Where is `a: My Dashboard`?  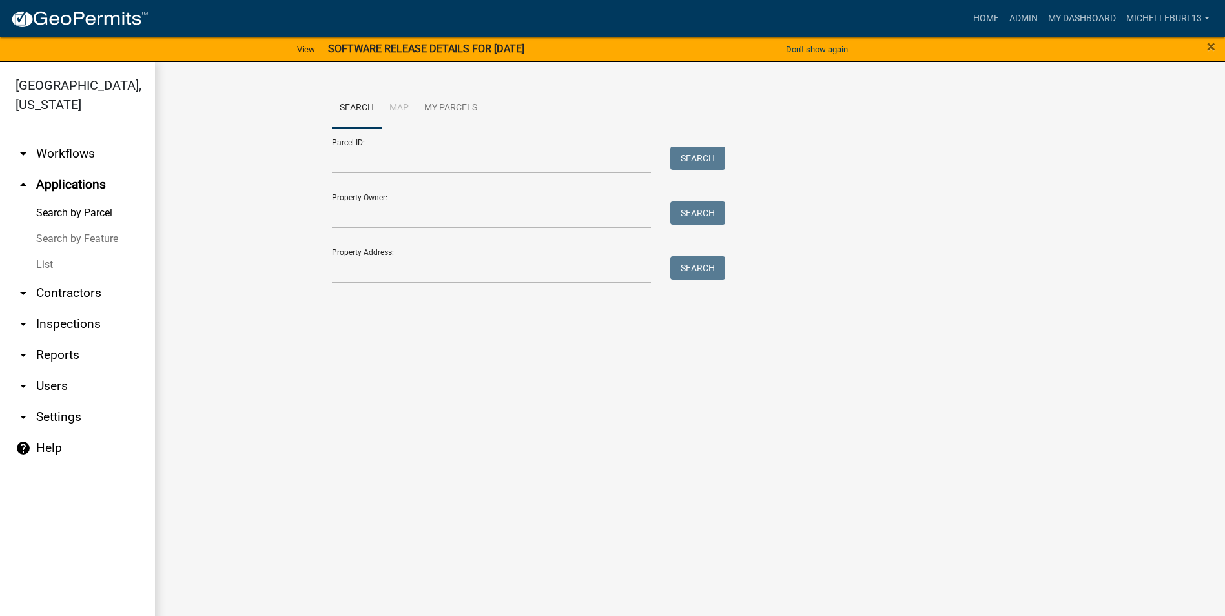
a: My Dashboard is located at coordinates (1081, 19).